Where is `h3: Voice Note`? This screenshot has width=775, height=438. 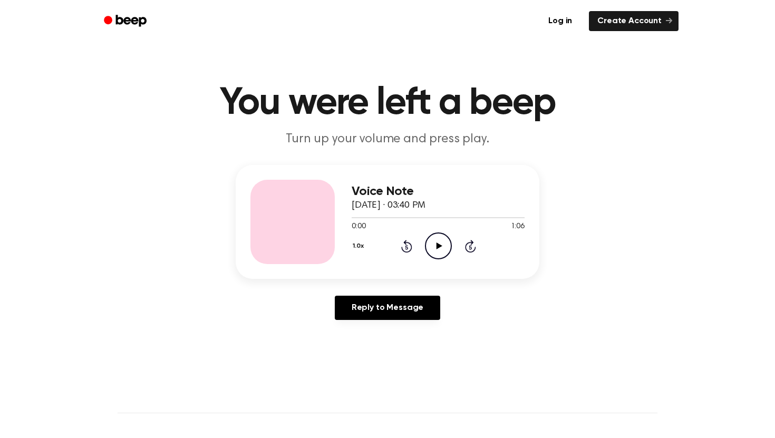 h3: Voice Note is located at coordinates (438, 191).